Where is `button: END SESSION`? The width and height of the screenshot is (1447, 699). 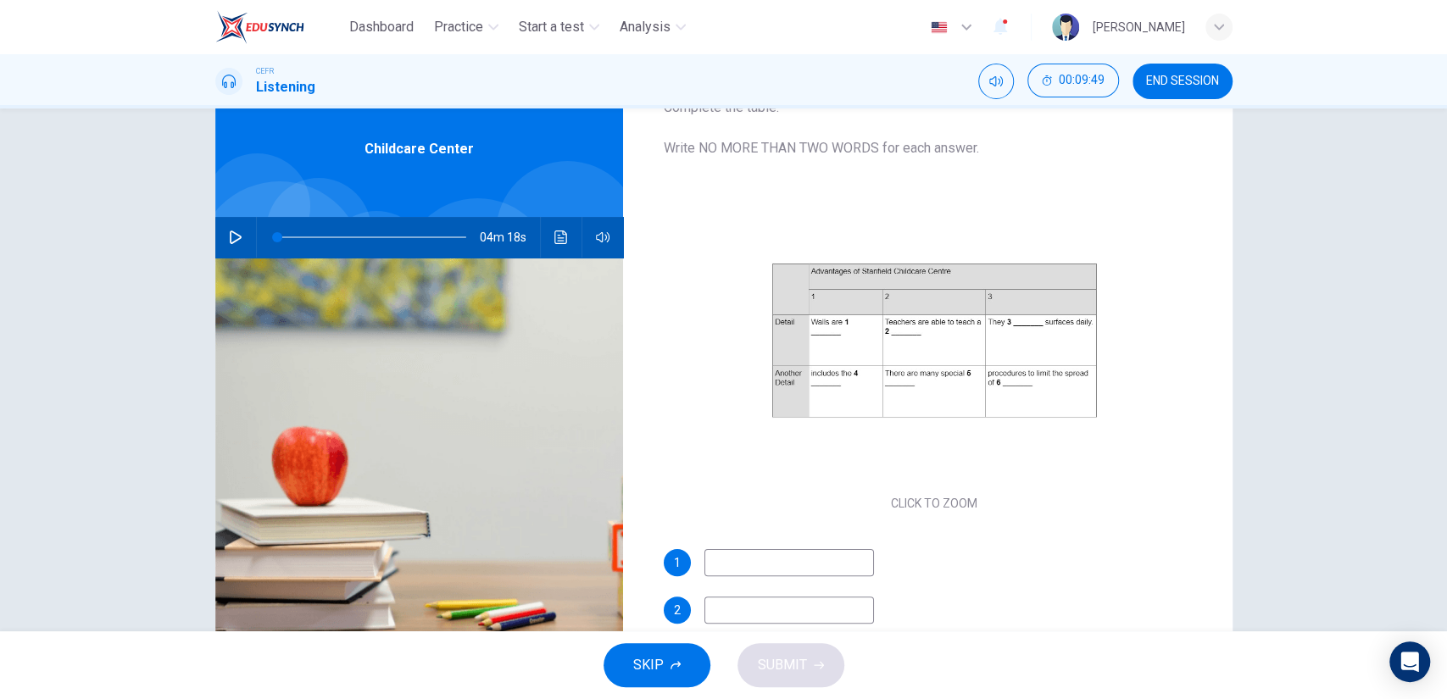 button: END SESSION is located at coordinates (1182, 81).